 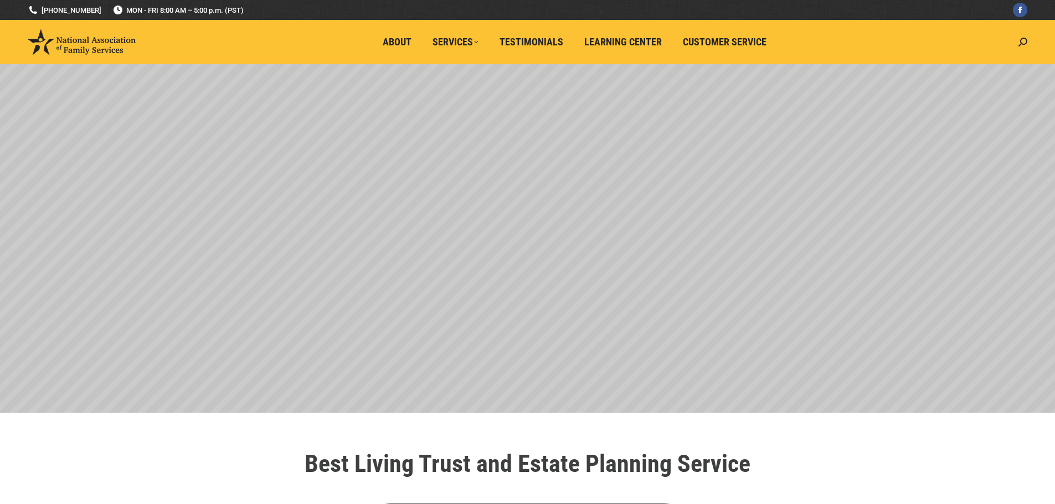 What do you see at coordinates (397, 42) in the screenshot?
I see `a: About` at bounding box center [397, 42].